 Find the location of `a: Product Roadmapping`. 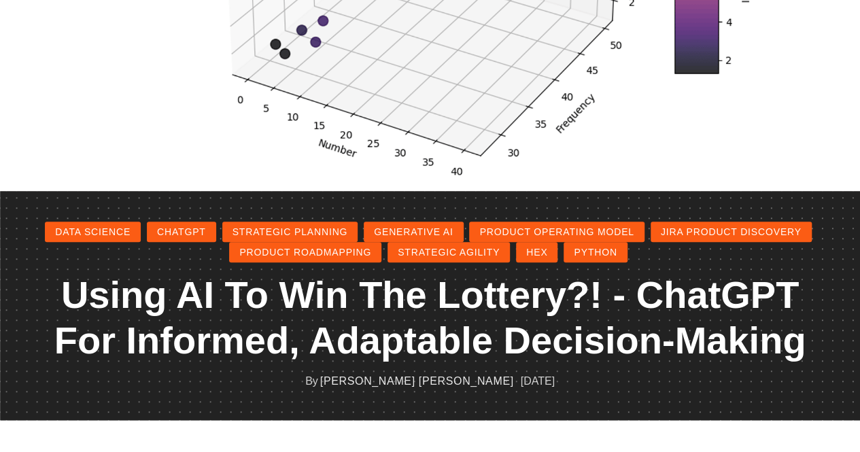

a: Product Roadmapping is located at coordinates (305, 252).